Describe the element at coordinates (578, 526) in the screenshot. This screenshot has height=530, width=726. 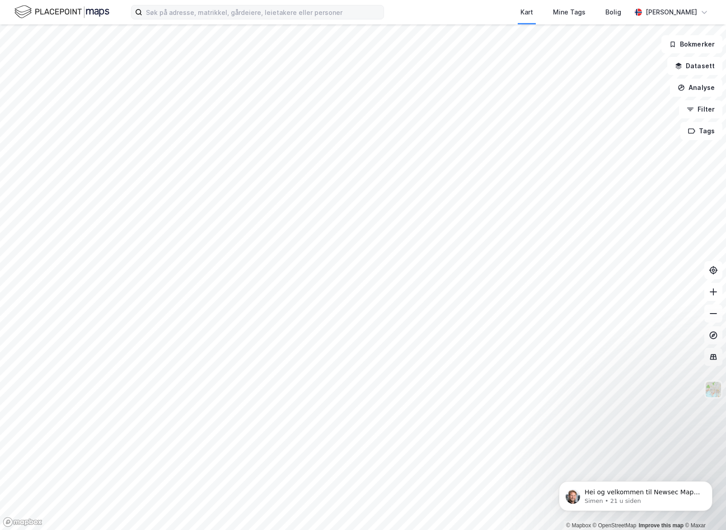
I see `a: Mapbox` at that location.